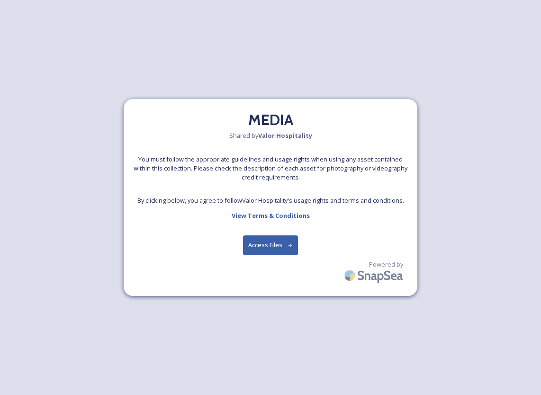 The width and height of the screenshot is (541, 395). Describe the element at coordinates (270, 215) in the screenshot. I see `strong: View Terms & Conditions` at that location.